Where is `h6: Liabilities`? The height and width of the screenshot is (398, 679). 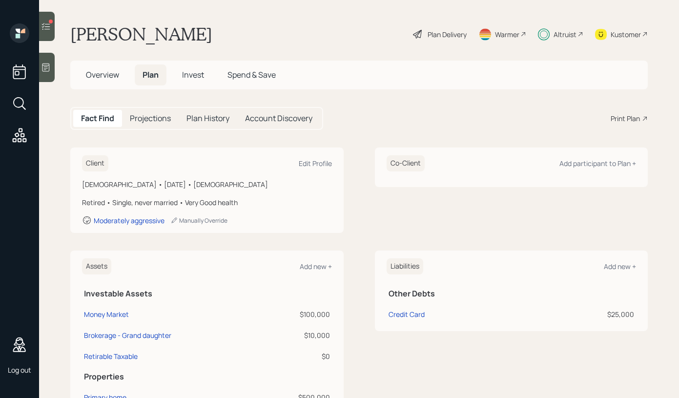
h6: Liabilities is located at coordinates (404, 266).